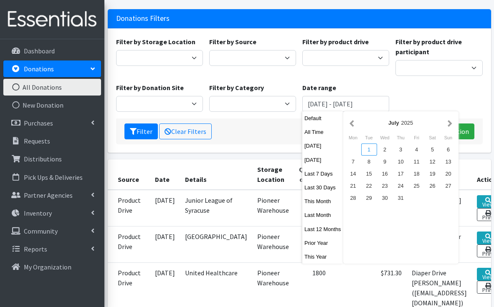 Image resolution: width=494 pixels, height=307 pixels. I want to click on div: 23, so click(385, 186).